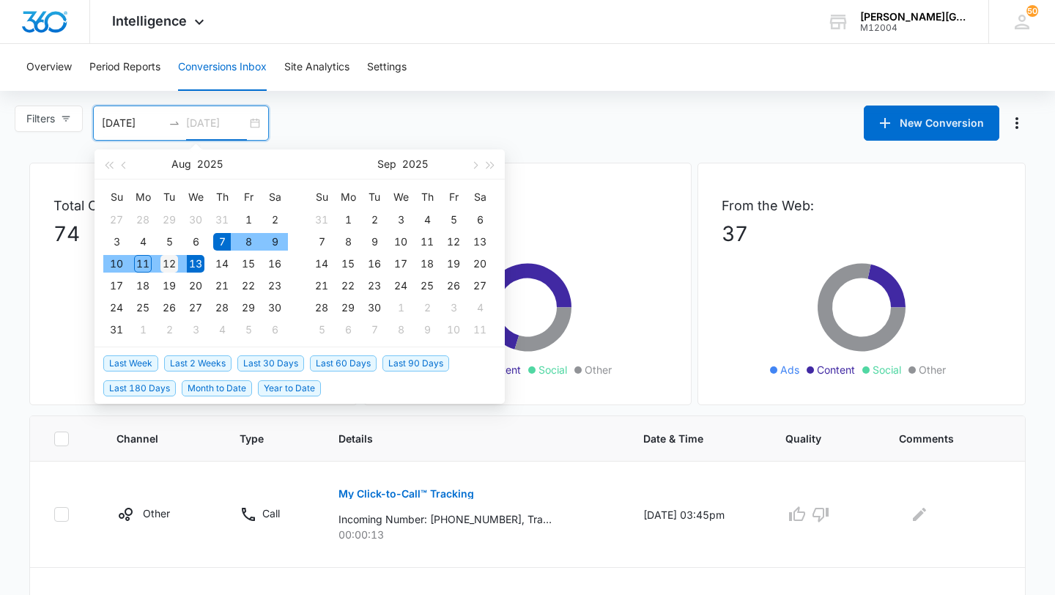 This screenshot has height=595, width=1055. Describe the element at coordinates (406, 494) in the screenshot. I see `p: My Click-to-Call™ Tracking` at that location.